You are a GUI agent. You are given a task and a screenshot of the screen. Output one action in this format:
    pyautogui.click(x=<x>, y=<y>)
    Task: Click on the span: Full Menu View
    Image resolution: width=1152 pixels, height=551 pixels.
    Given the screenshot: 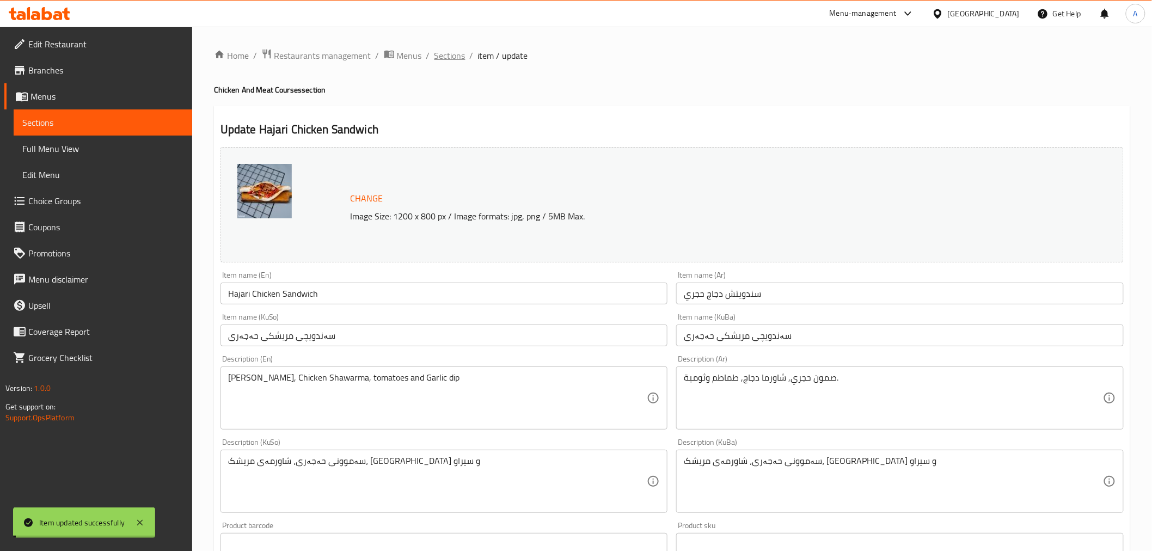 What is the action you would take?
    pyautogui.click(x=103, y=149)
    